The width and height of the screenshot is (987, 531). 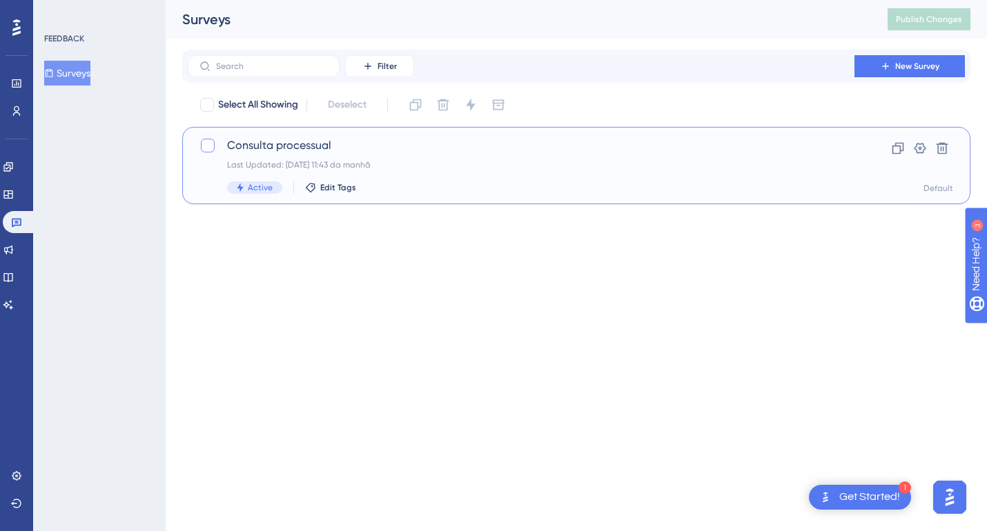 I want to click on button: Open AI Assistant Launcher, so click(x=21, y=21).